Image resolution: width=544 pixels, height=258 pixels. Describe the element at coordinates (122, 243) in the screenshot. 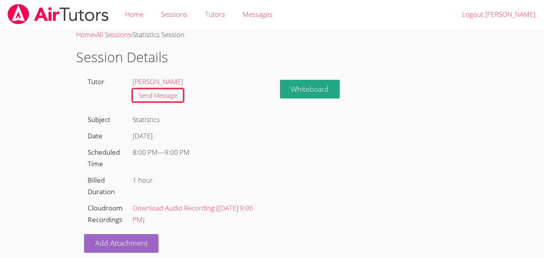

I see `a: Add Attachment` at that location.